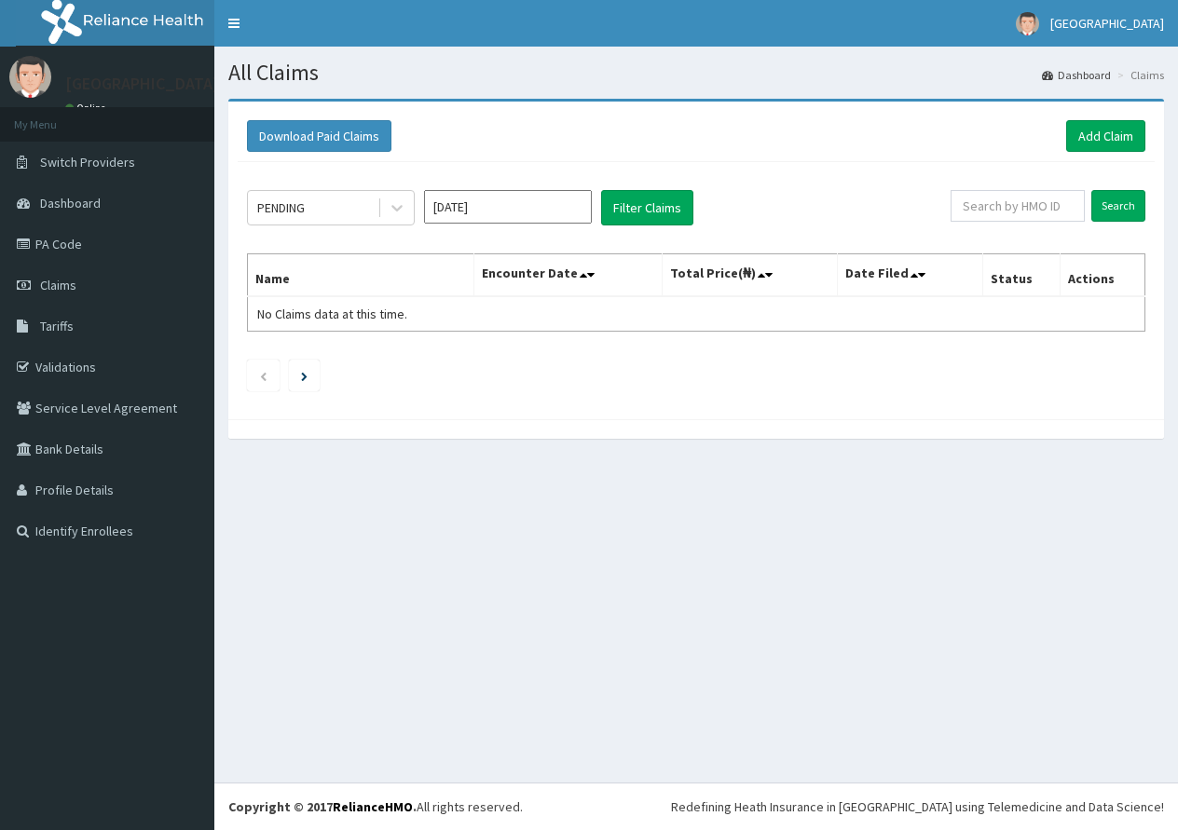 The height and width of the screenshot is (830, 1178). What do you see at coordinates (1017, 206) in the screenshot?
I see `input: Search by HMO ID` at bounding box center [1017, 206].